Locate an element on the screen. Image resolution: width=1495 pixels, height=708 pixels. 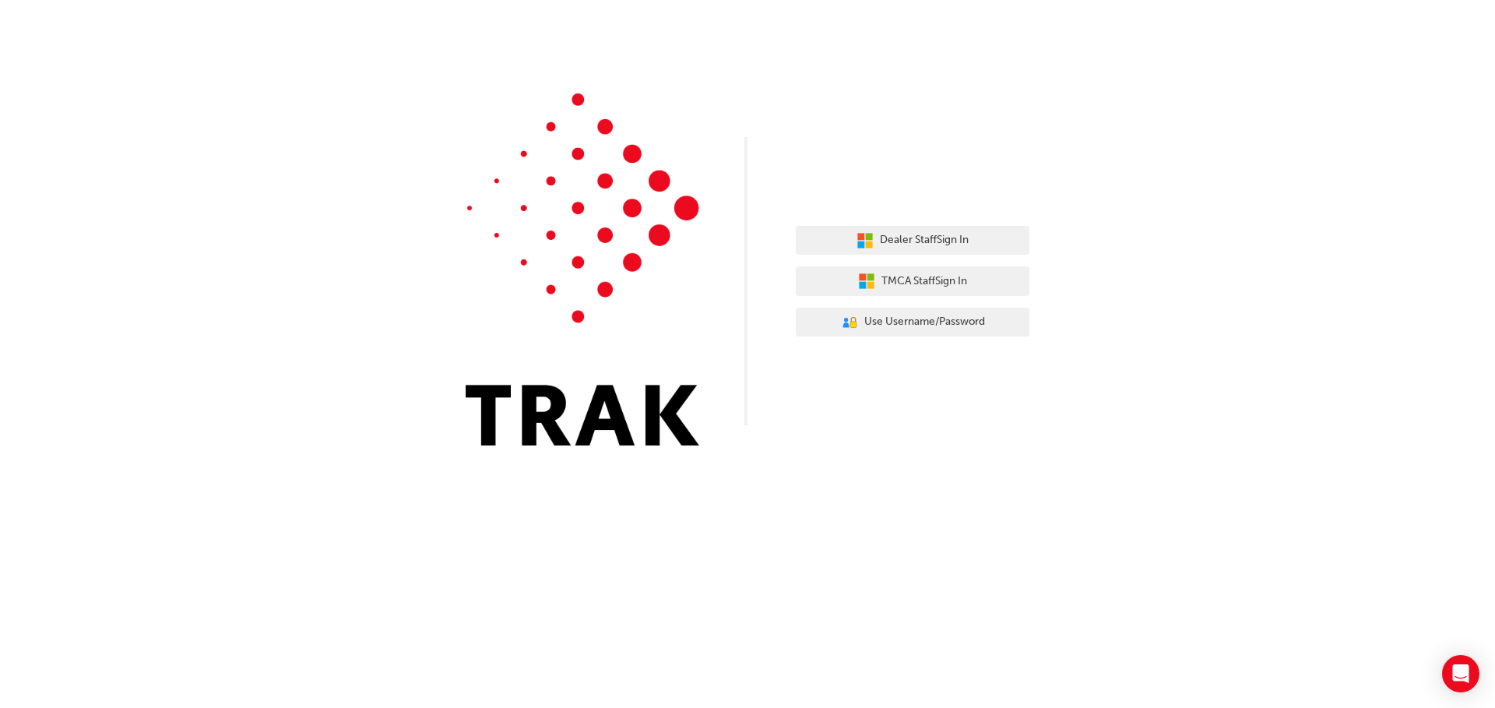
div: Open Intercom Messenger is located at coordinates (1461, 673).